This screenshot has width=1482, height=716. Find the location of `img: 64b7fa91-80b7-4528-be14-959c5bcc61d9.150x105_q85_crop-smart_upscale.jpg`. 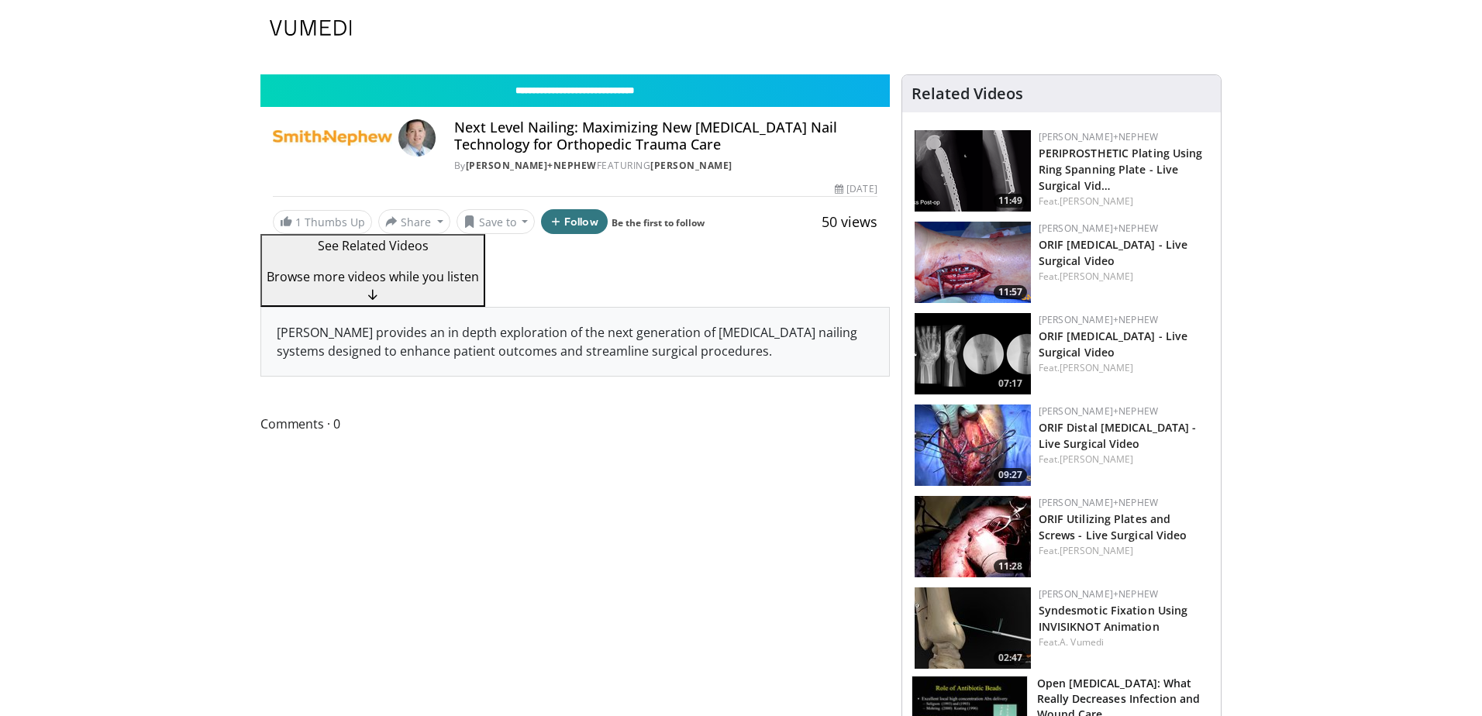

img: 64b7fa91-80b7-4528-be14-959c5bcc61d9.150x105_q85_crop-smart_upscale.jpg is located at coordinates (973, 628).